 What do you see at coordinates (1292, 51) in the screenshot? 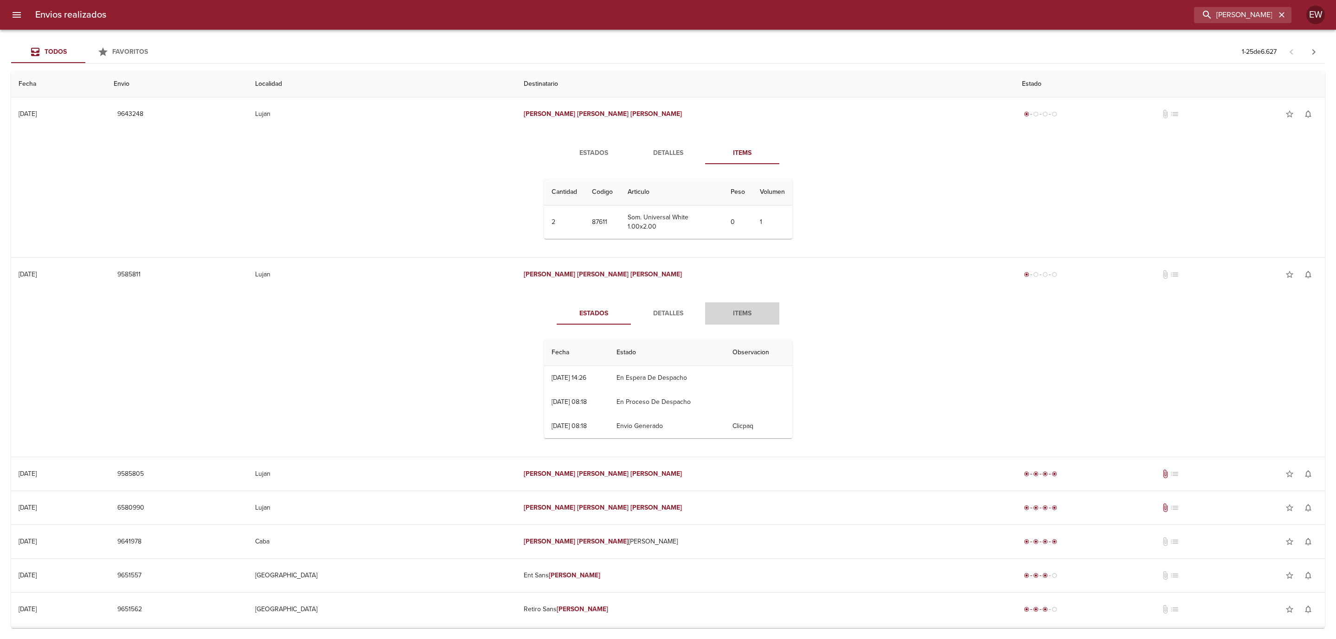
I see `span: Pagina anterior` at bounding box center [1292, 51].